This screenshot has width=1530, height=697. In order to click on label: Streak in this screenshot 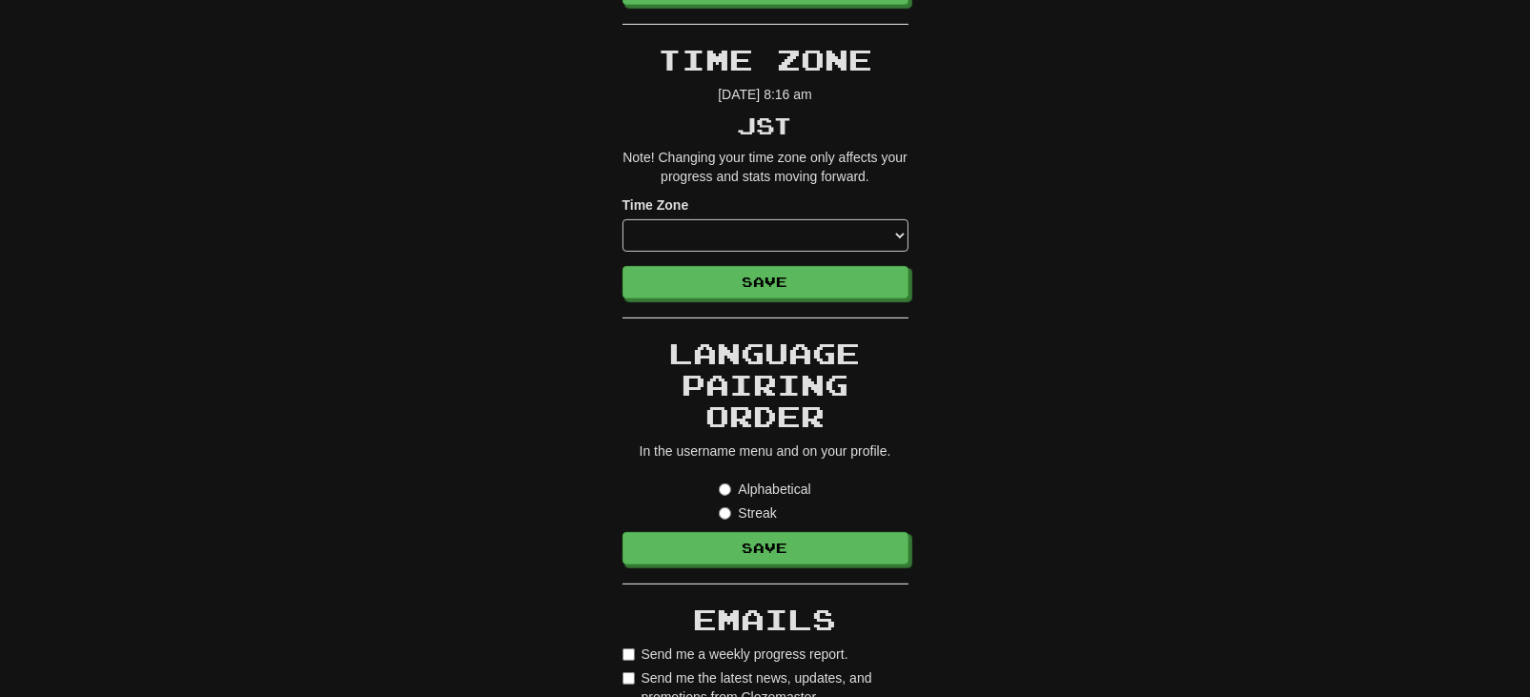, I will do `click(747, 513)`.